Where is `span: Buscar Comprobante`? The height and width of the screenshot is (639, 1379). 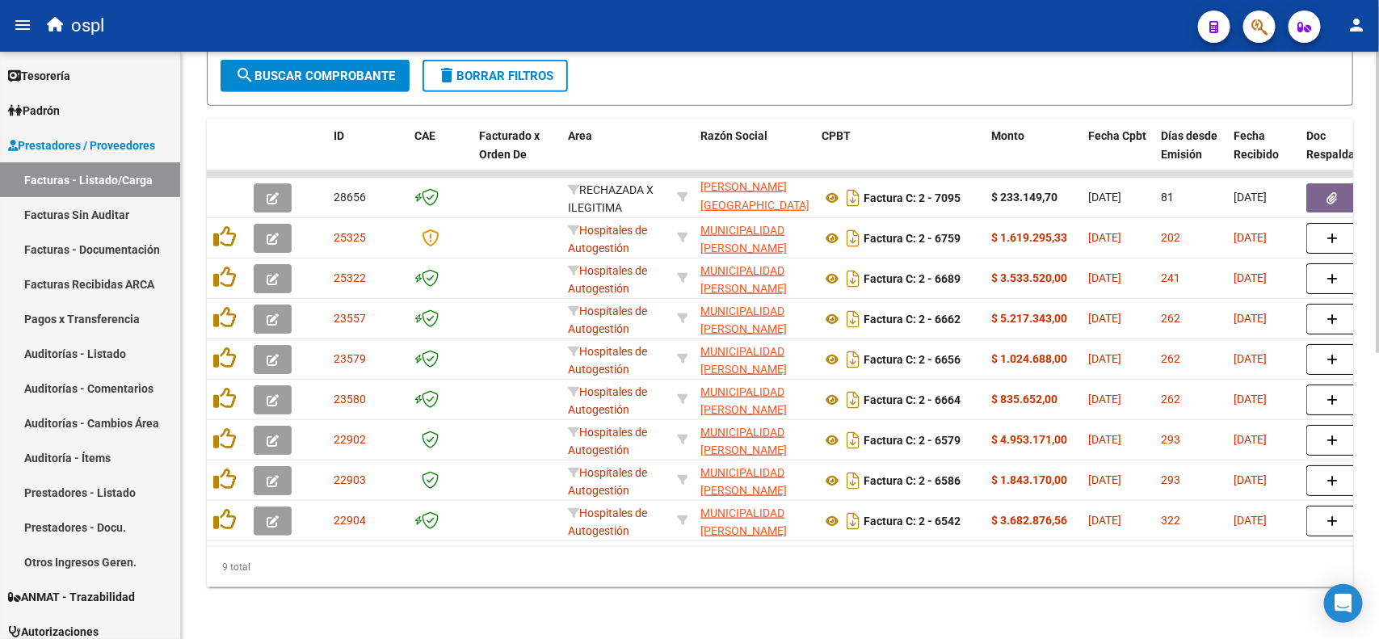 span: Buscar Comprobante is located at coordinates (315, 76).